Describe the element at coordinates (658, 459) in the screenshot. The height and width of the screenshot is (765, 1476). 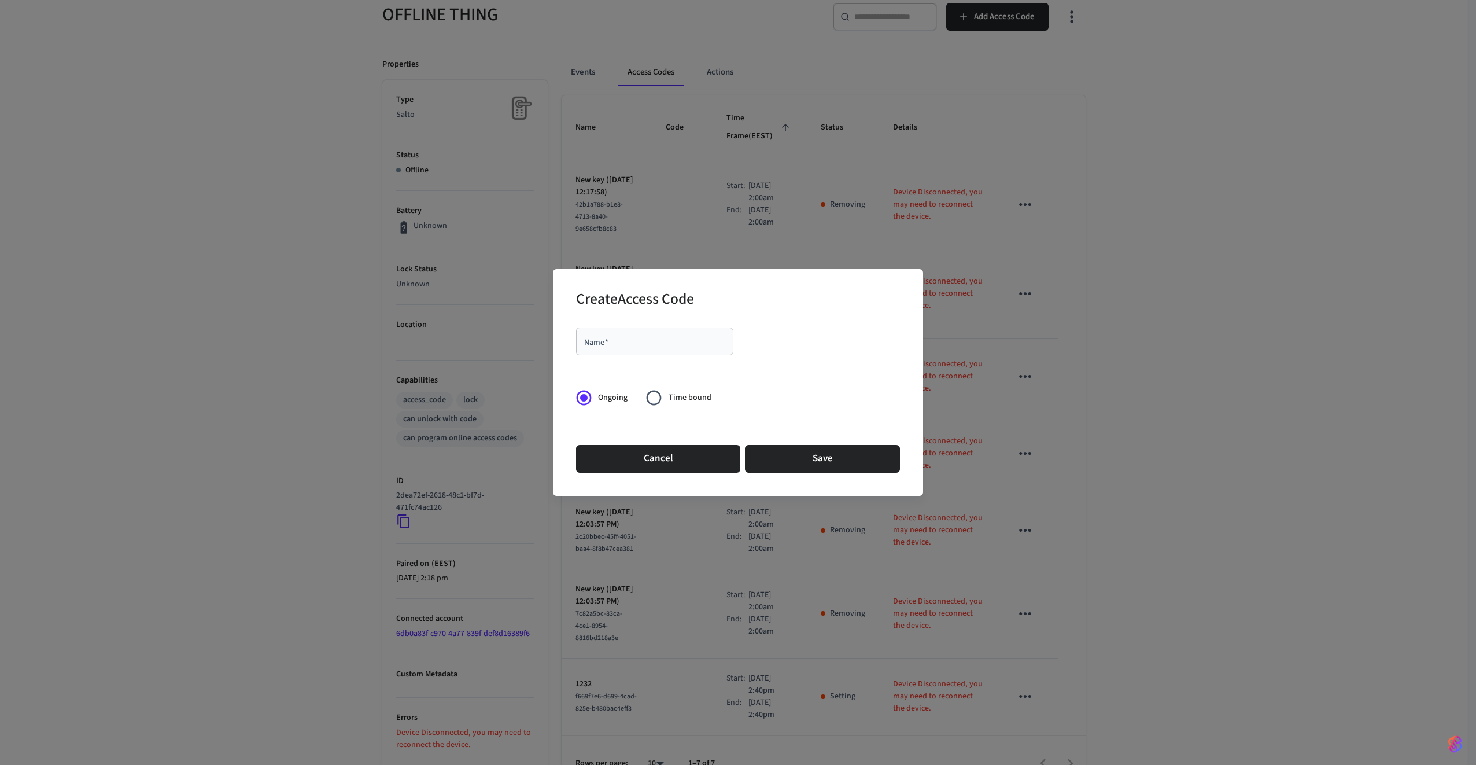
I see `button: Cancel` at that location.